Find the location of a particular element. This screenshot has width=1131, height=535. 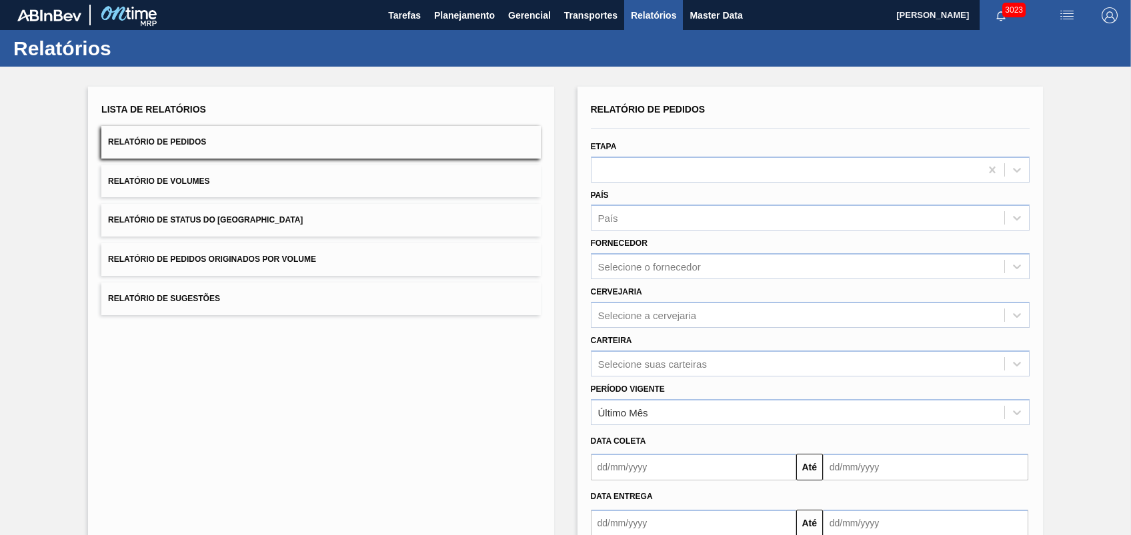

span: Lista de Relatórios is located at coordinates (153, 109).